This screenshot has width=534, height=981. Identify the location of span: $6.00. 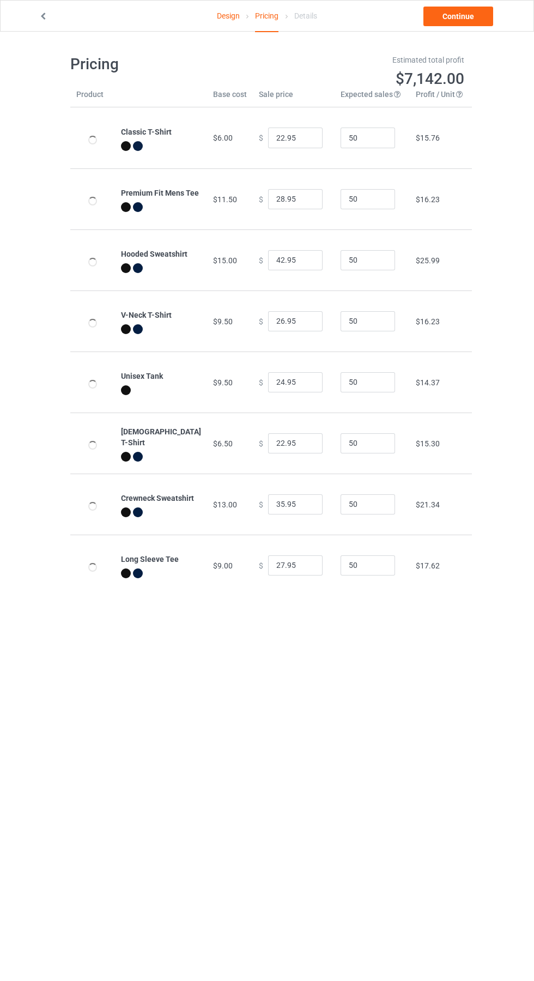
(223, 138).